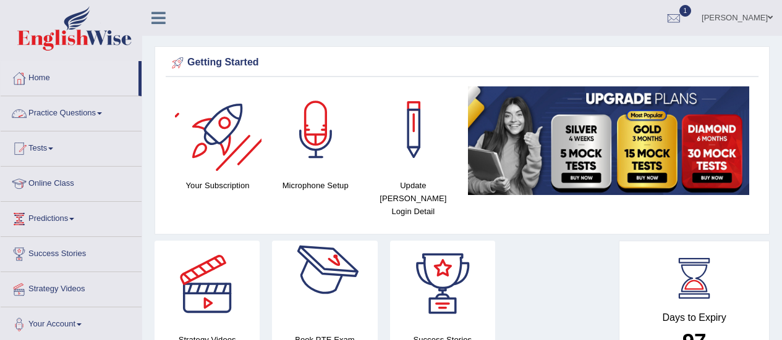  What do you see at coordinates (71, 253) in the screenshot?
I see `a: Success Stories` at bounding box center [71, 253].